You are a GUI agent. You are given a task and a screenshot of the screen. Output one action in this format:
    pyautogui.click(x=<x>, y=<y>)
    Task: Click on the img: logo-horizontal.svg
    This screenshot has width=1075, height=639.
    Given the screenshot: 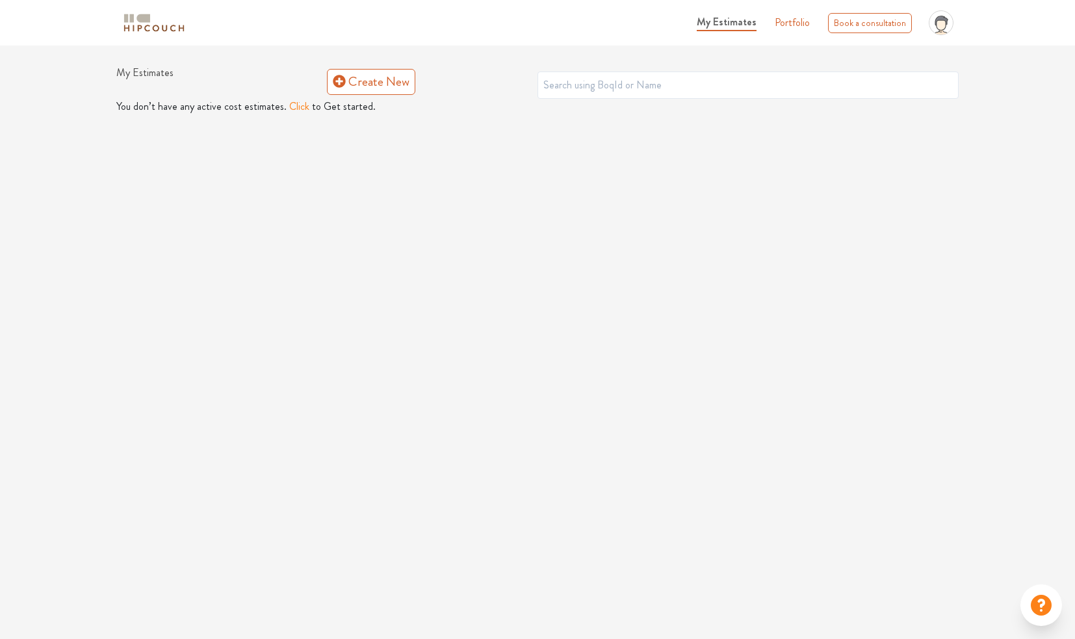 What is the action you would take?
    pyautogui.click(x=154, y=23)
    